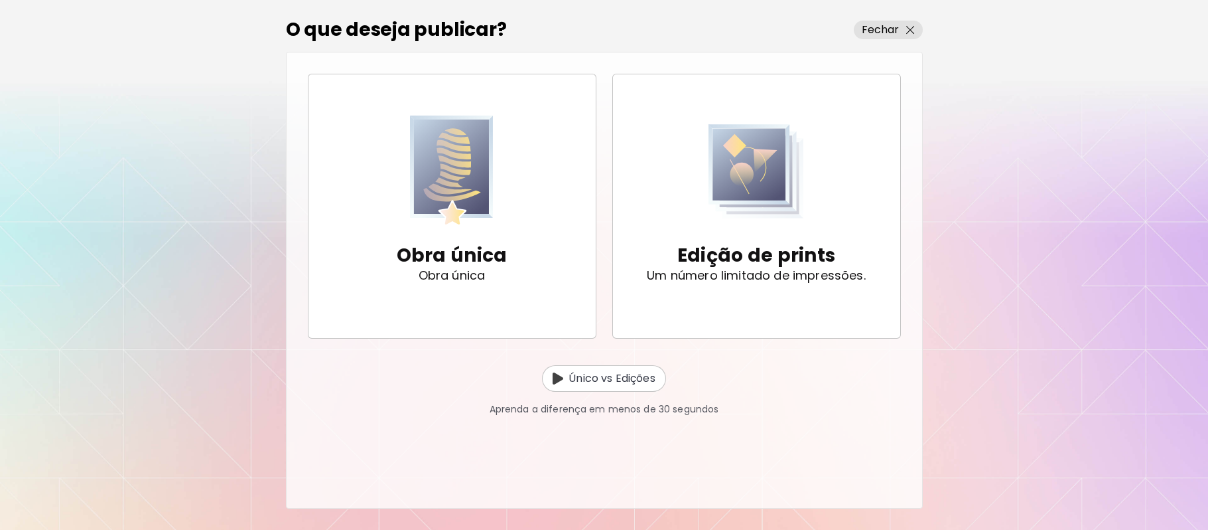 The image size is (1208, 530). Describe the element at coordinates (558, 378) in the screenshot. I see `img: Unique vs Edition` at that location.